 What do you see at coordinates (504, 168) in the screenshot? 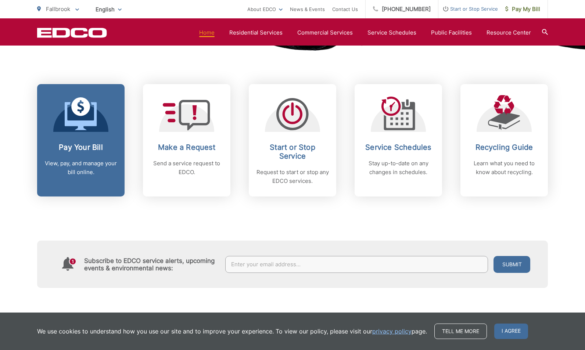
I see `p: Learn what you need to know about recycling.` at bounding box center [504, 168].